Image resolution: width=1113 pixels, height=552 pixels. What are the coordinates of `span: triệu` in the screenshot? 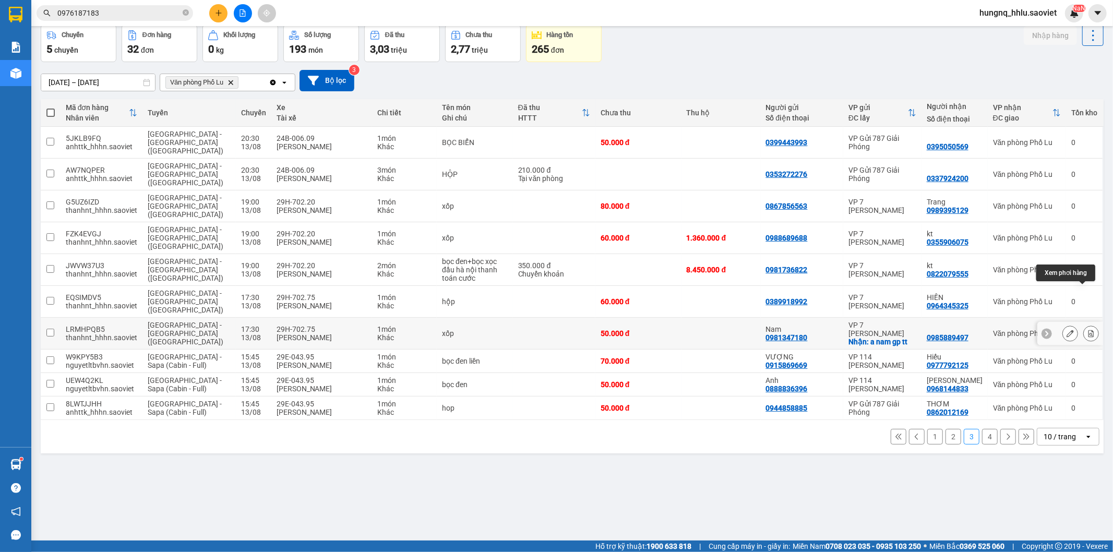 It's located at (480, 50).